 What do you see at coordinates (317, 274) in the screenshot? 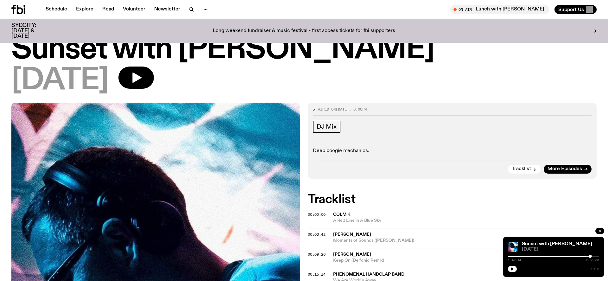
I see `button: 00:15:14` at bounding box center [317, 274].